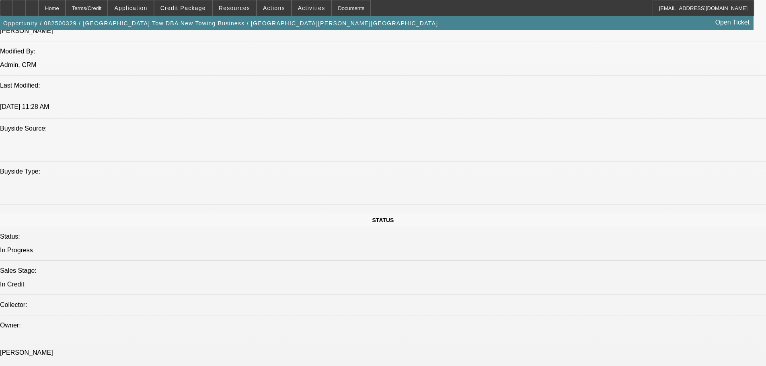 The image size is (766, 366). Describe the element at coordinates (183, 8) in the screenshot. I see `span: Credit Package` at that location.